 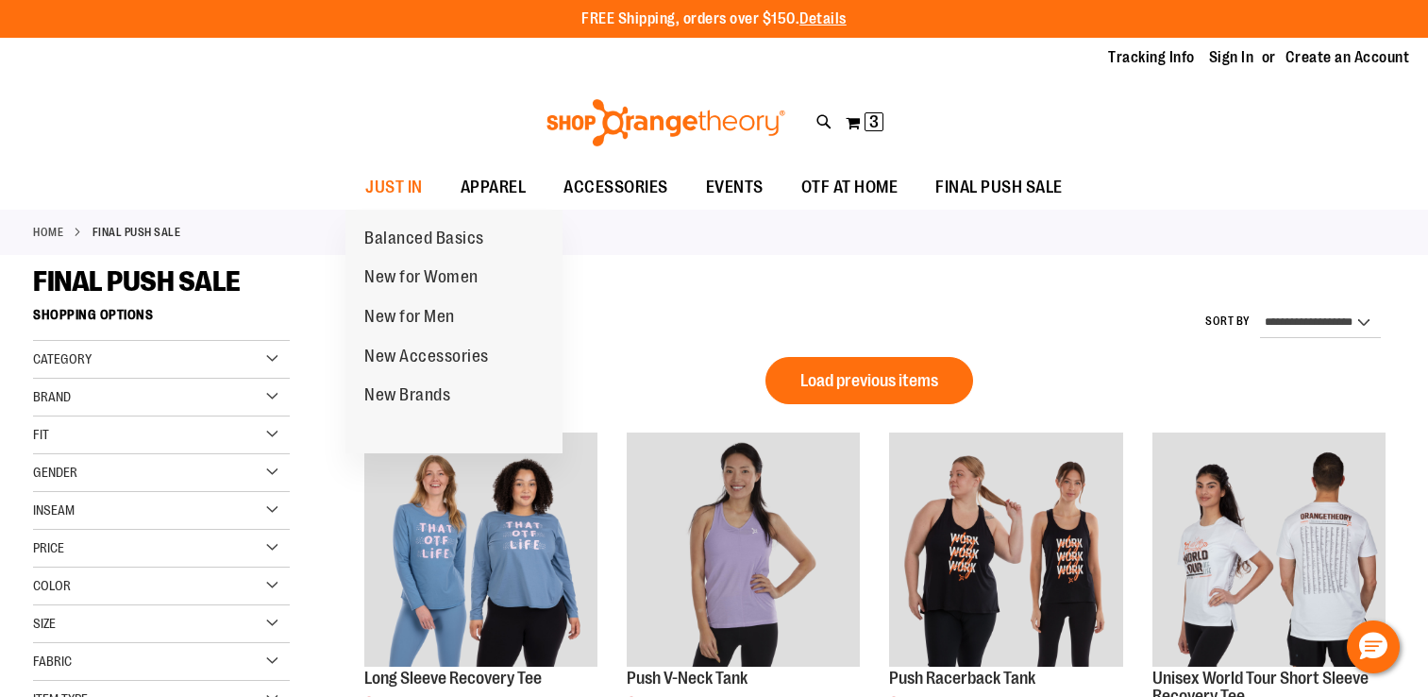 I want to click on a: Create an Account, so click(x=1348, y=58).